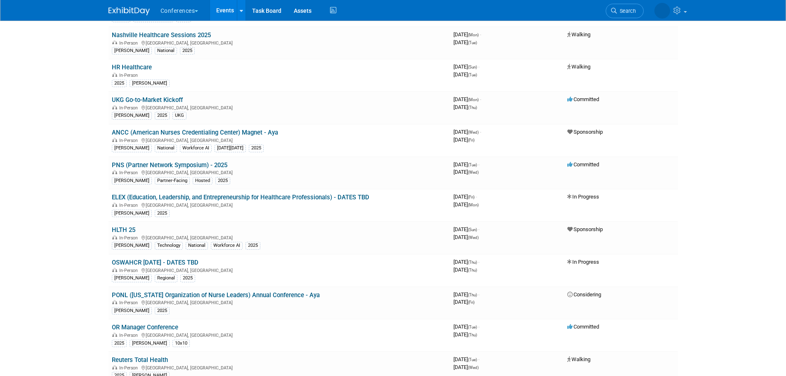  Describe the element at coordinates (129, 11) in the screenshot. I see `img: ExhibitDay` at that location.